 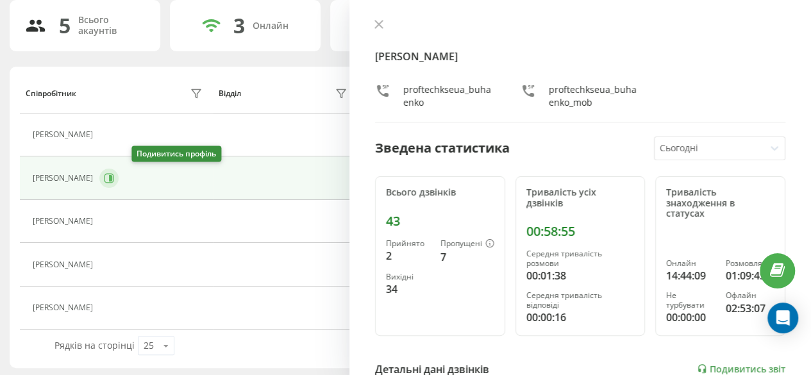 What do you see at coordinates (440, 192) in the screenshot?
I see `div: Всього дзвінків` at bounding box center [440, 192].